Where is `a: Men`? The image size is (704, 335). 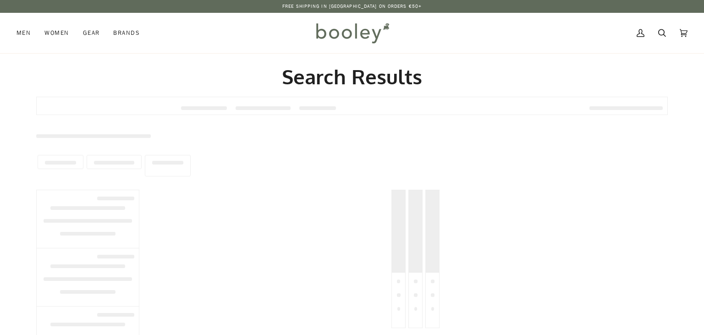 a: Men is located at coordinates (27, 33).